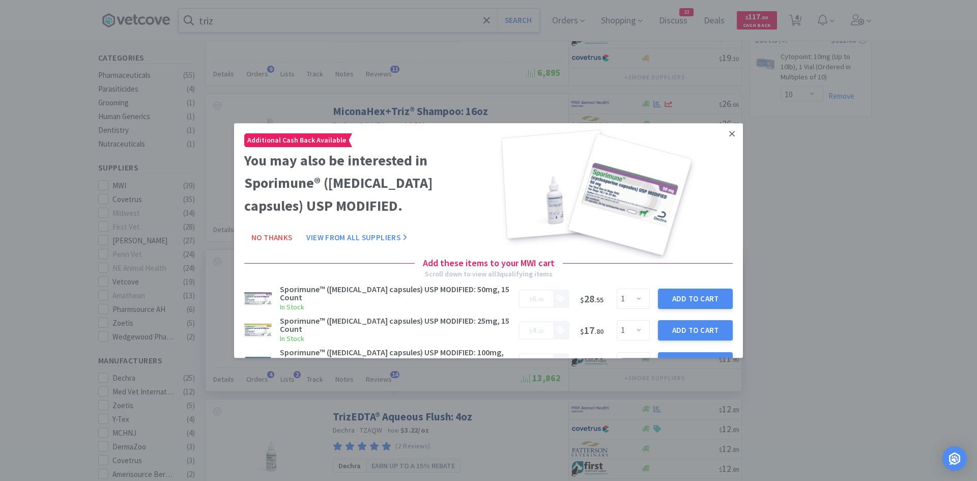 This screenshot has width=977, height=481. Describe the element at coordinates (599, 300) in the screenshot. I see `span: . 55` at that location.